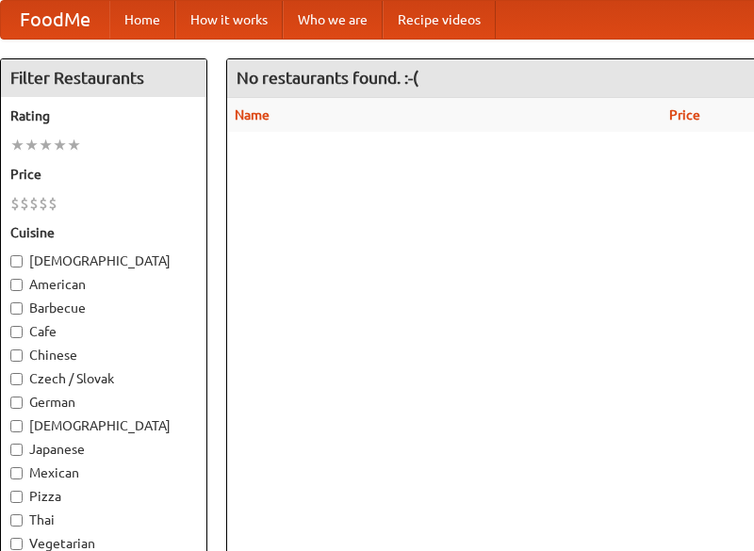  What do you see at coordinates (16, 544) in the screenshot?
I see `input: Vegetarian` at bounding box center [16, 544].